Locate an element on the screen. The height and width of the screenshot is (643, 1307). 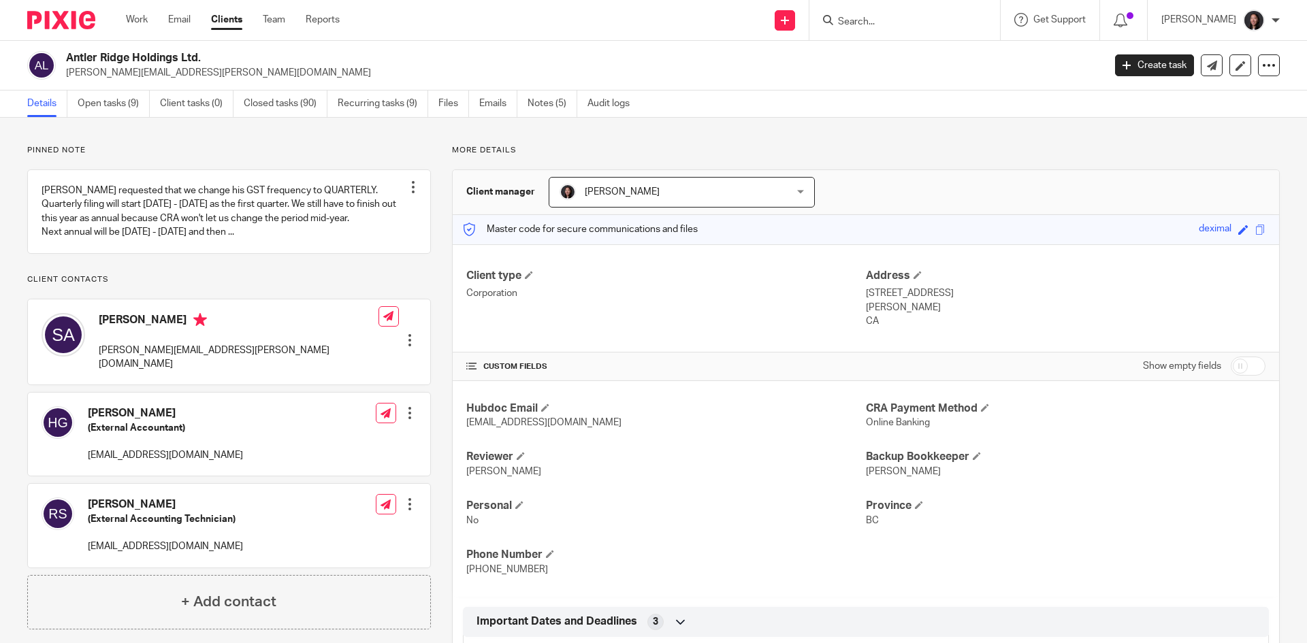
h5: (External Accounting Technician) is located at coordinates (165, 519).